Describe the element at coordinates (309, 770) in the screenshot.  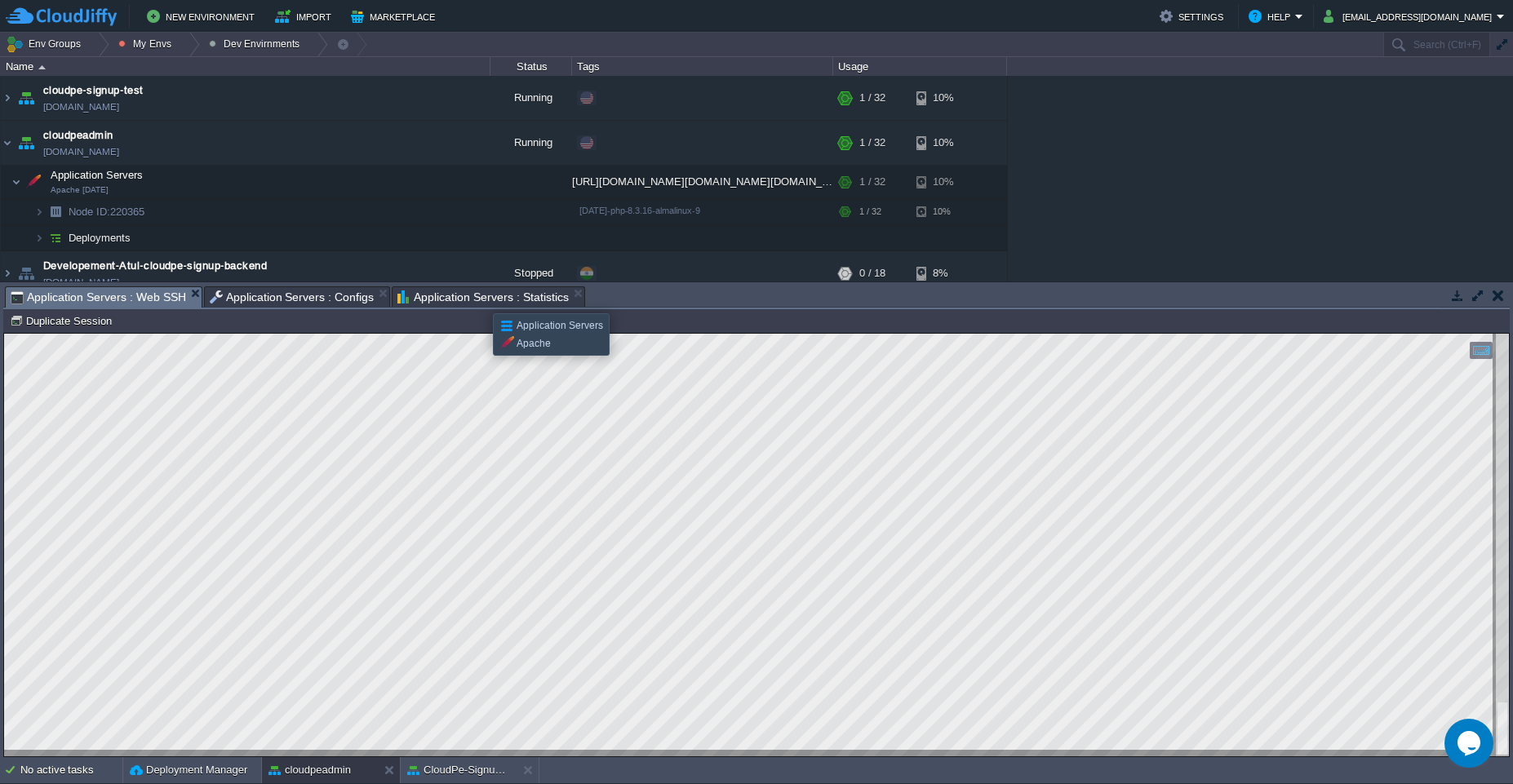
I see `button: cloudpeadmin` at that location.